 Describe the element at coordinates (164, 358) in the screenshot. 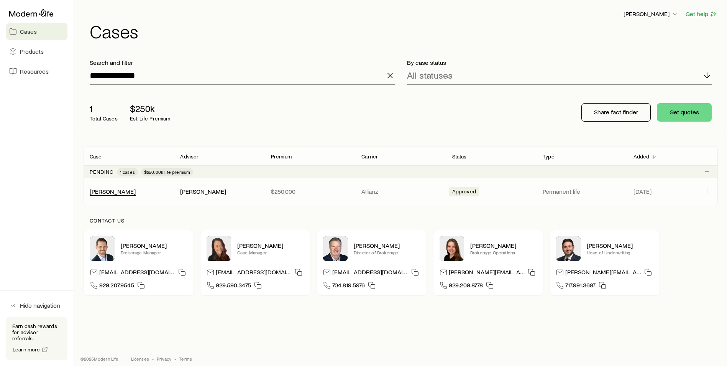

I see `a: Privacy` at that location.